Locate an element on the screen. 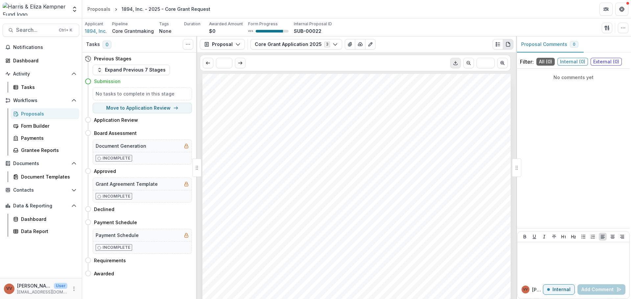  h4: Previous Stages is located at coordinates (113, 58).